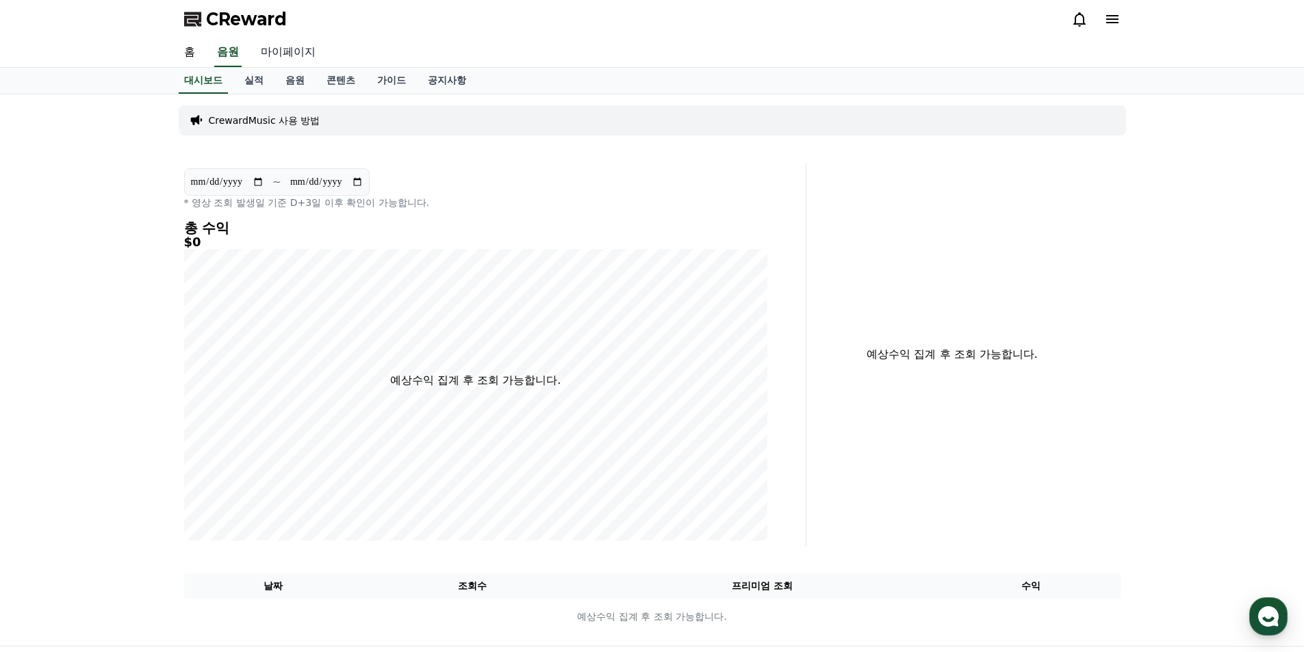  What do you see at coordinates (273, 586) in the screenshot?
I see `th: 날짜` at bounding box center [273, 586].